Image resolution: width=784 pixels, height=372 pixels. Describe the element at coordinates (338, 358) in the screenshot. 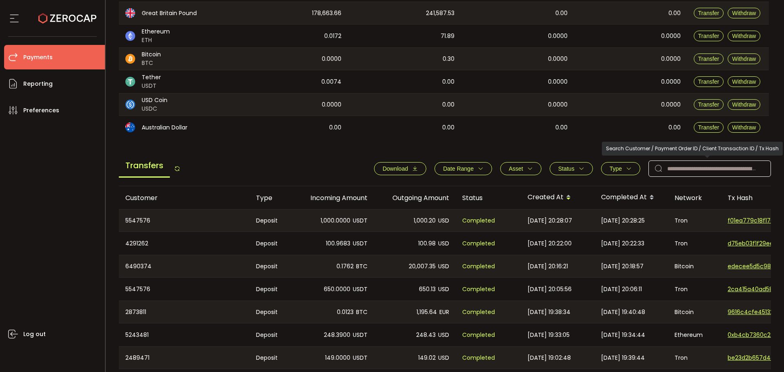

I see `span: 149.0000` at that location.